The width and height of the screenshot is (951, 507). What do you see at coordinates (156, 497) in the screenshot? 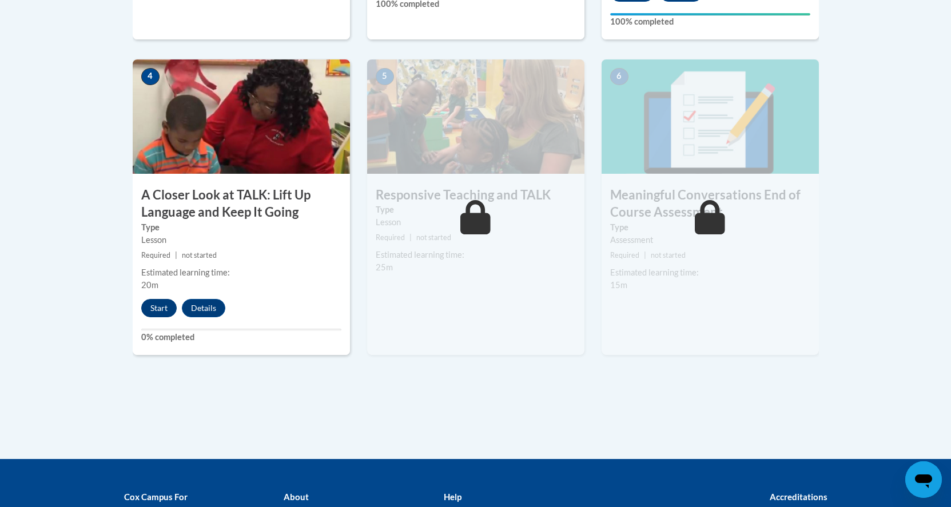
I see `b: Cox Campus For` at bounding box center [156, 497].